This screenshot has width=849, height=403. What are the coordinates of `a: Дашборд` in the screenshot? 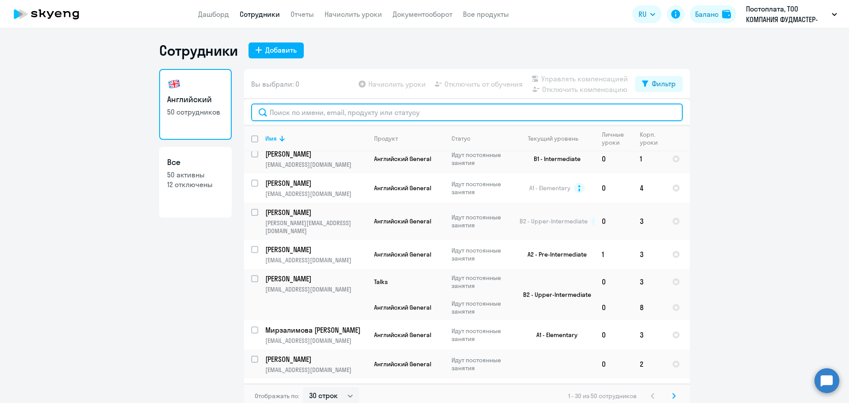 It's located at (214, 14).